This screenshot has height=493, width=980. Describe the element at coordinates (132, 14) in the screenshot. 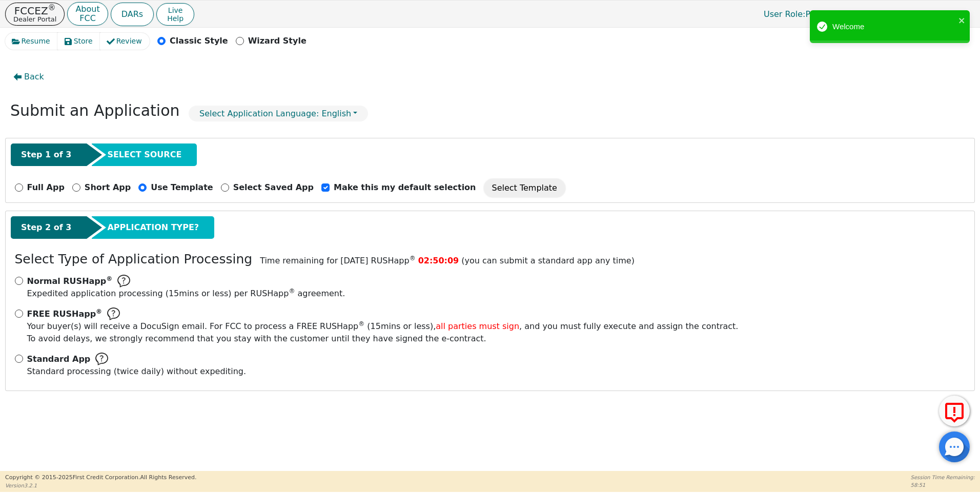

I see `button: DARs` at that location.